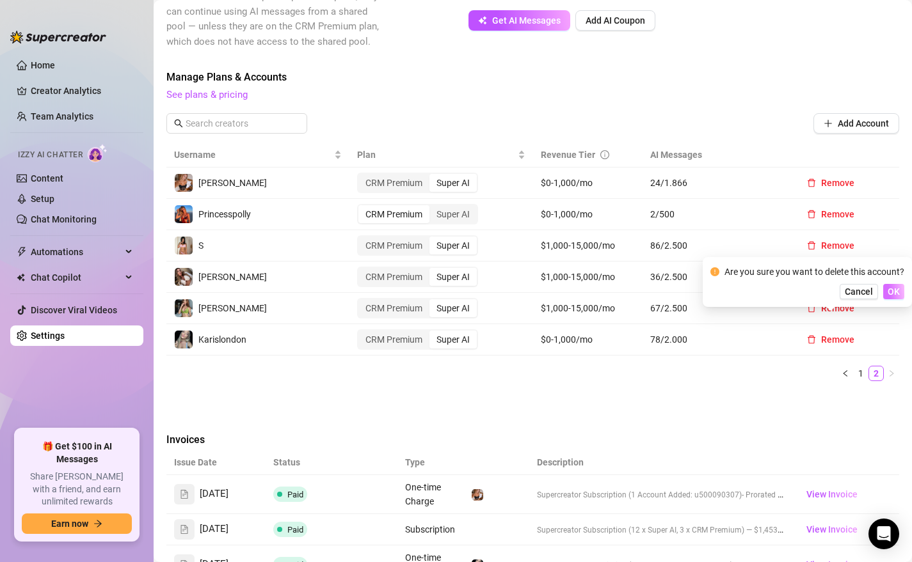 This screenshot has width=912, height=562. I want to click on button: Add Account, so click(856, 123).